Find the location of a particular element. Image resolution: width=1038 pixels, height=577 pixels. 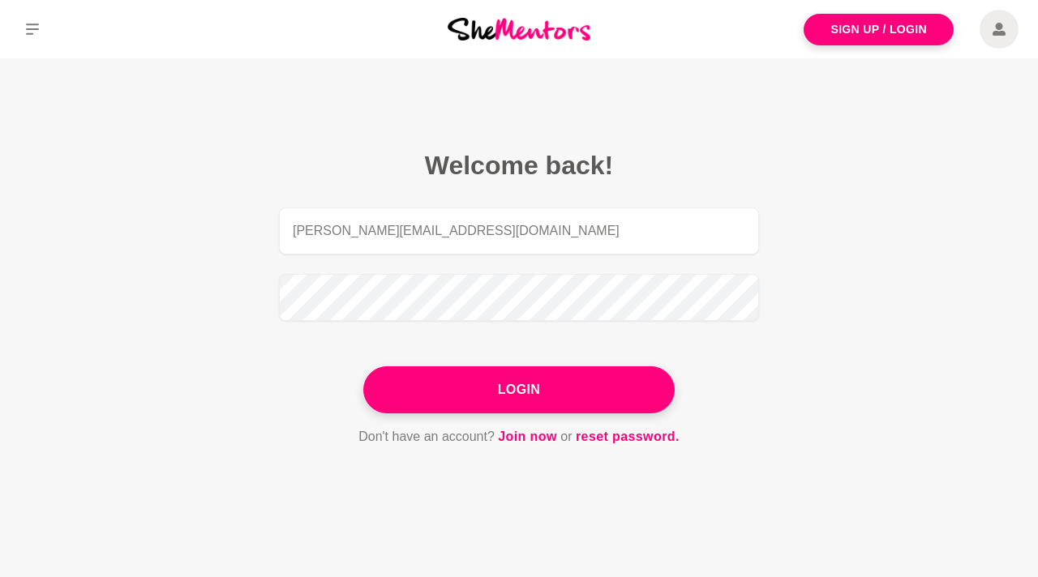

p: Don't have an account? or is located at coordinates (519, 437).